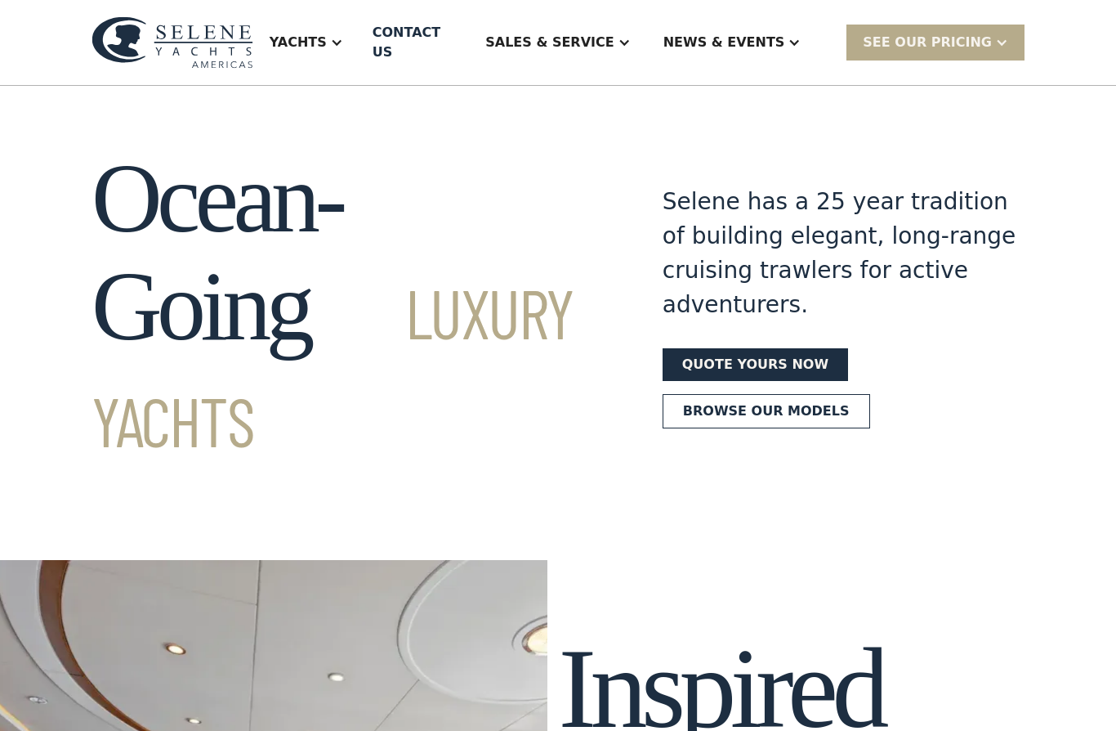 The height and width of the screenshot is (731, 1116). What do you see at coordinates (843, 253) in the screenshot?
I see `div: Selene has a 25 year tradition of building elegant, long-range cruising trawlers for active adven...` at bounding box center [843, 253].